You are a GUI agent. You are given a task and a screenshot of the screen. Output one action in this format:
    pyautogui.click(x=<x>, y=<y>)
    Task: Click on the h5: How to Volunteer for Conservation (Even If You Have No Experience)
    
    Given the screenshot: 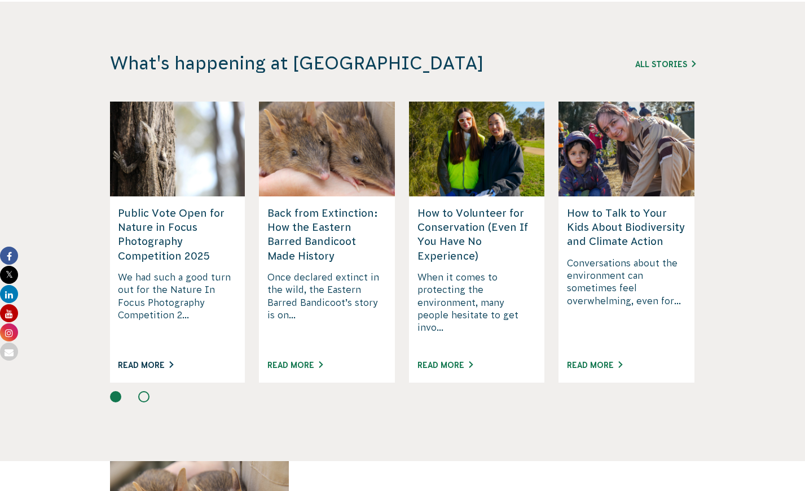 What is the action you would take?
    pyautogui.click(x=476, y=234)
    